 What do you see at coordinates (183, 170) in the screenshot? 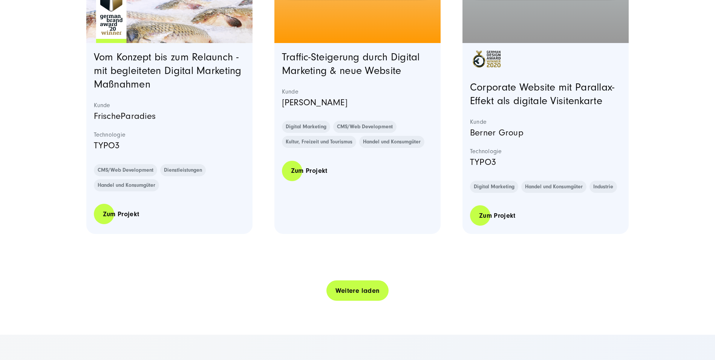
I see `a: Dienstleistungen` at bounding box center [183, 170].